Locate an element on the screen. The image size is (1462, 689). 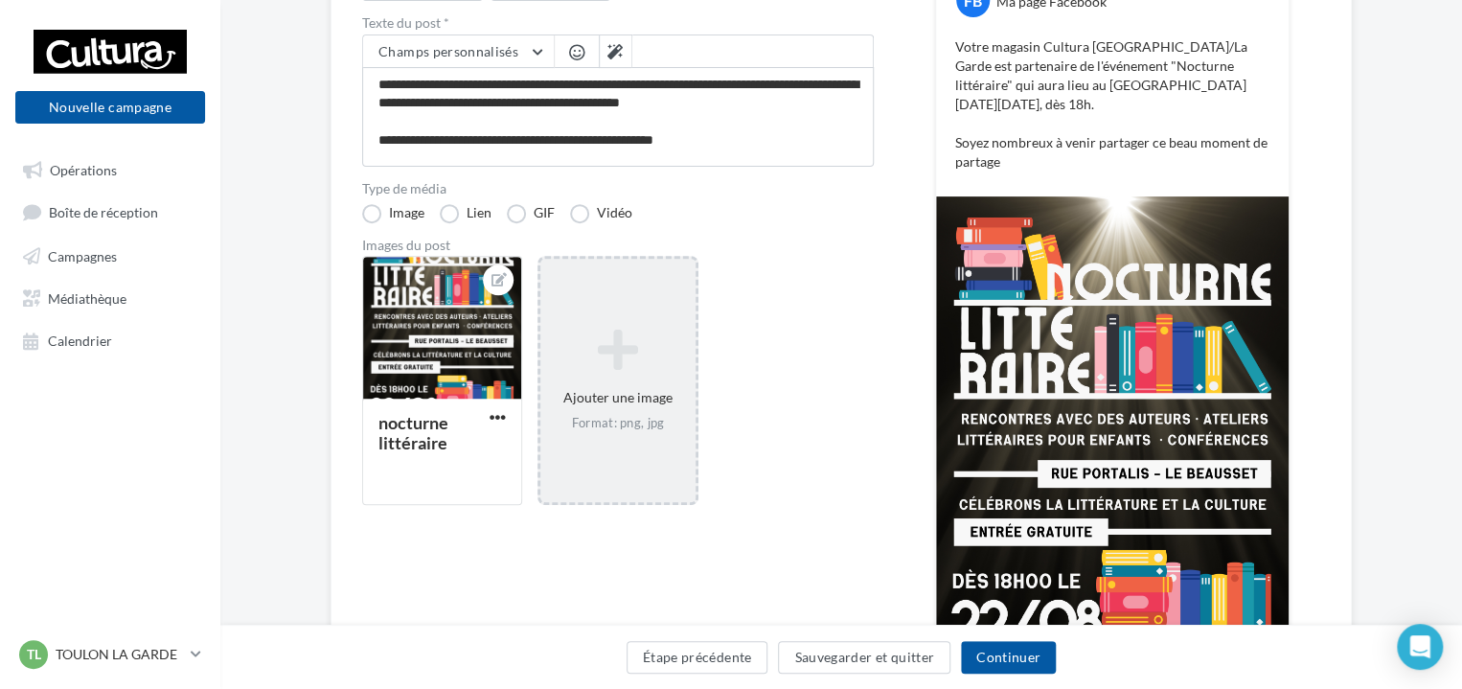
label: GIF is located at coordinates (531, 214).